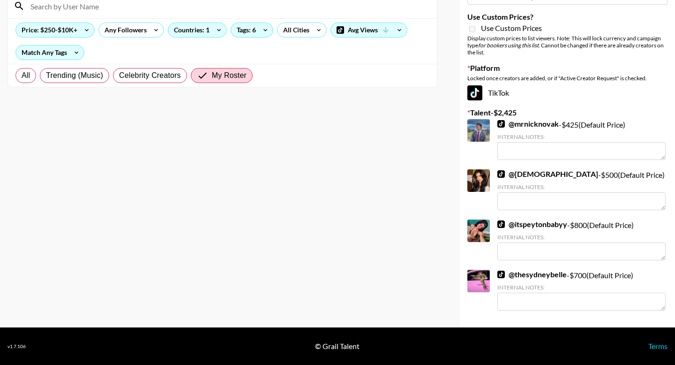 Image resolution: width=675 pixels, height=365 pixels. I want to click on div: v 1.7.106, so click(16, 346).